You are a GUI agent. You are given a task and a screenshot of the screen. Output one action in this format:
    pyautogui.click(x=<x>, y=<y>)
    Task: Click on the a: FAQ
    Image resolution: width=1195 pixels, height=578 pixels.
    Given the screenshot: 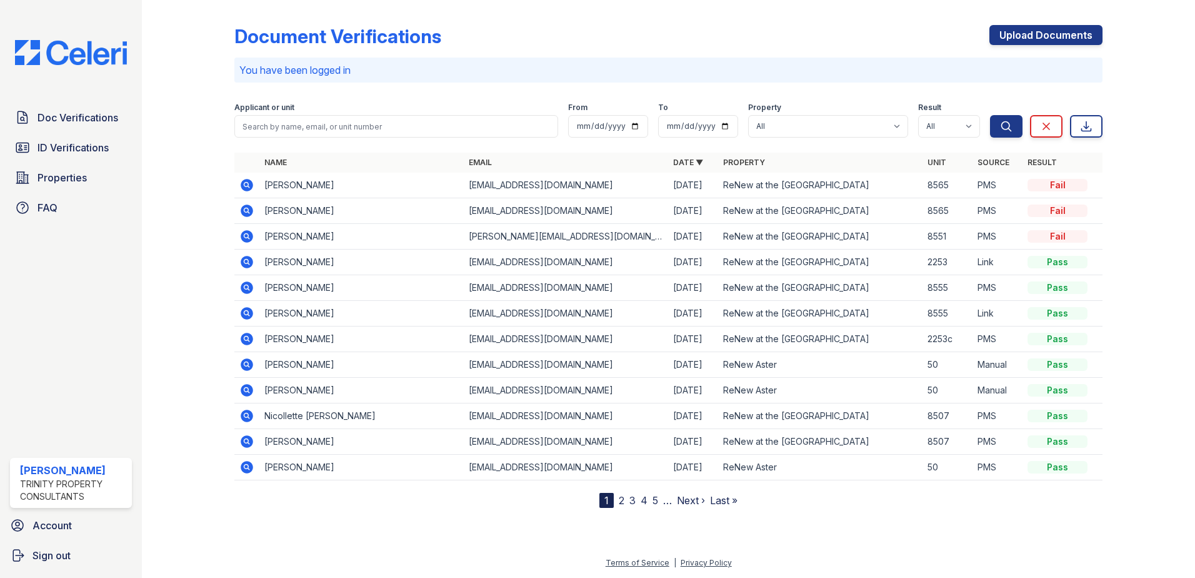 What is the action you would take?
    pyautogui.click(x=71, y=208)
    